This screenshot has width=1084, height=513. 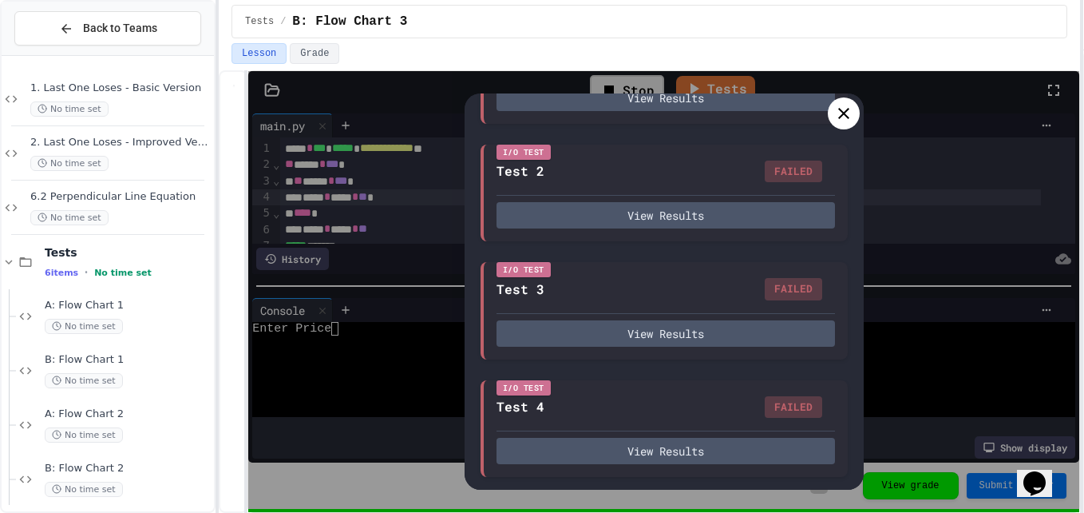 What do you see at coordinates (315, 53) in the screenshot?
I see `button: Grade` at bounding box center [315, 53].